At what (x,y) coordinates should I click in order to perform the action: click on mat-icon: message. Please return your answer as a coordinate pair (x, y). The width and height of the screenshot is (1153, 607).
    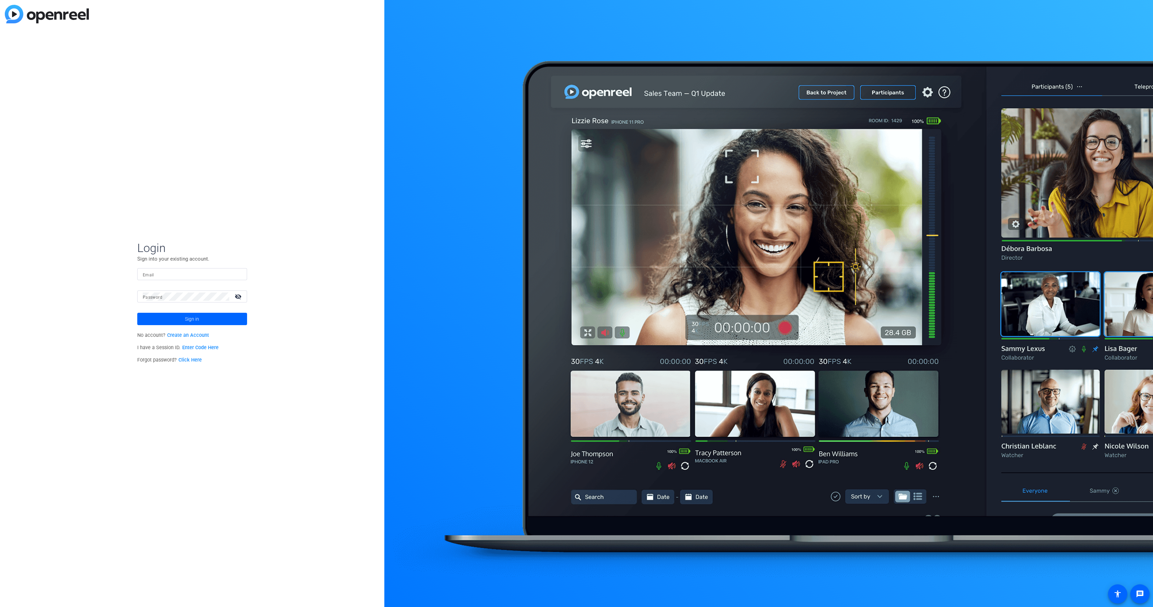
    Looking at the image, I should click on (1140, 594).